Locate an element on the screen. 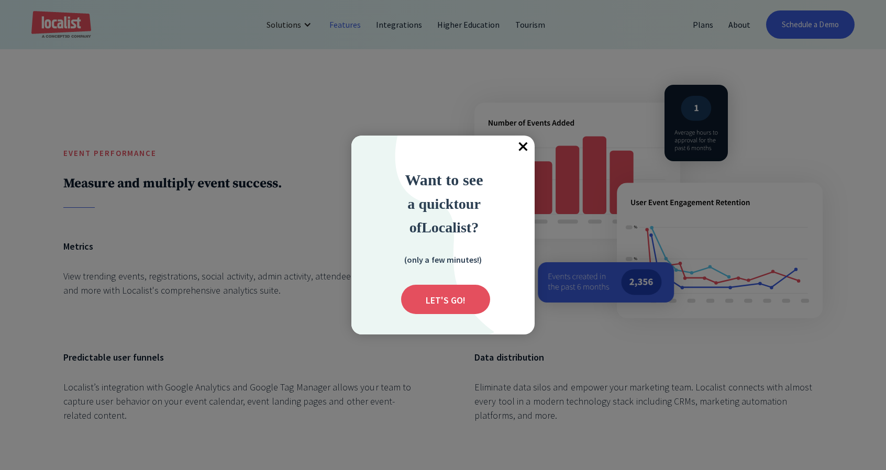 The height and width of the screenshot is (470, 886). span: a quick is located at coordinates (430, 204).